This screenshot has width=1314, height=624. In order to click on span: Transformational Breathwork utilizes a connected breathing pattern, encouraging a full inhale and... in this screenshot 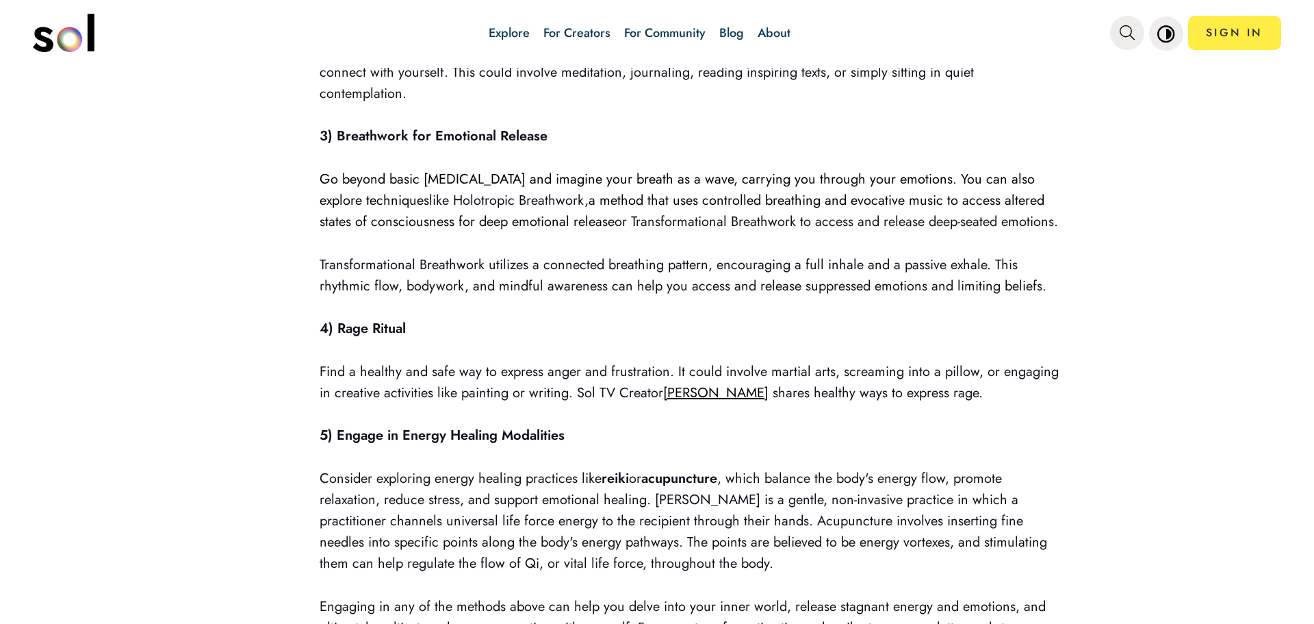, I will do `click(683, 275)`.